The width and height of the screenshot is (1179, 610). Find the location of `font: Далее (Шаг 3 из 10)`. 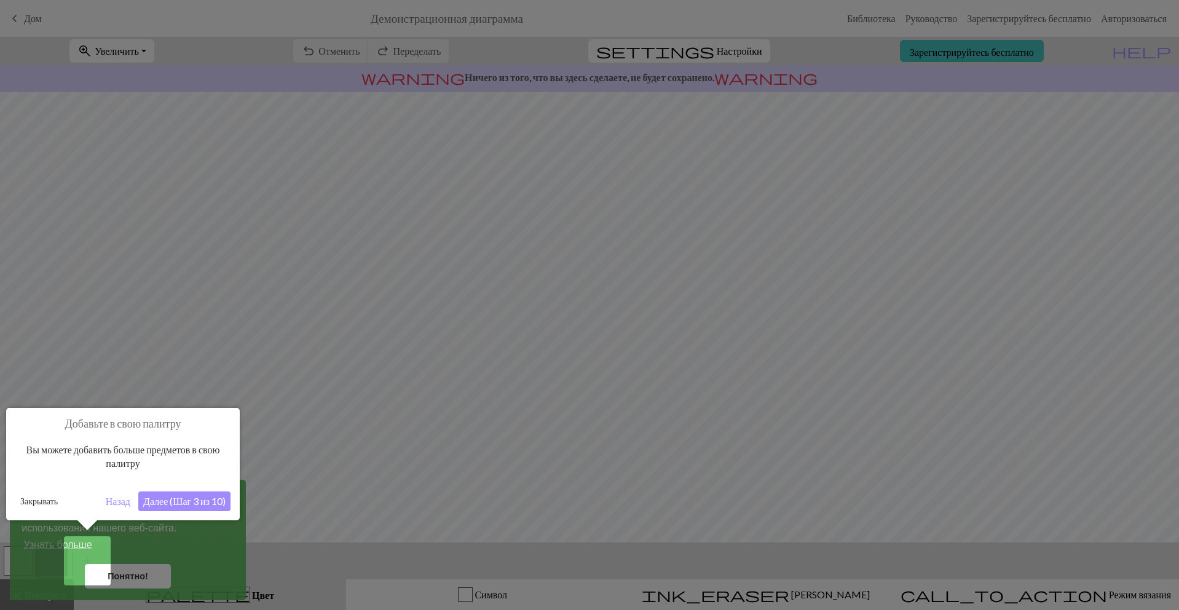

font: Далее (Шаг 3 из 10) is located at coordinates (184, 501).